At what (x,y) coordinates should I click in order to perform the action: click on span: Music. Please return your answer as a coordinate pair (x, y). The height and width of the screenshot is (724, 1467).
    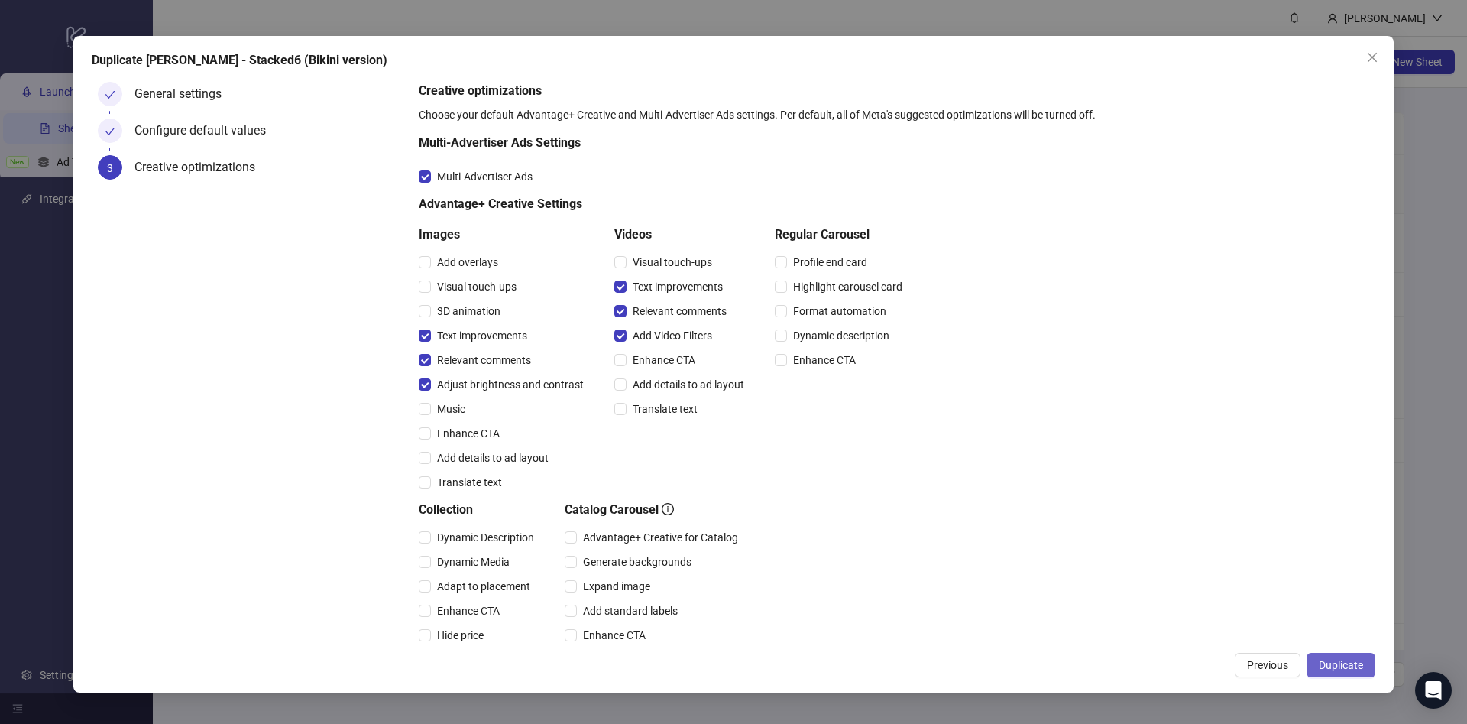
    Looking at the image, I should click on (451, 409).